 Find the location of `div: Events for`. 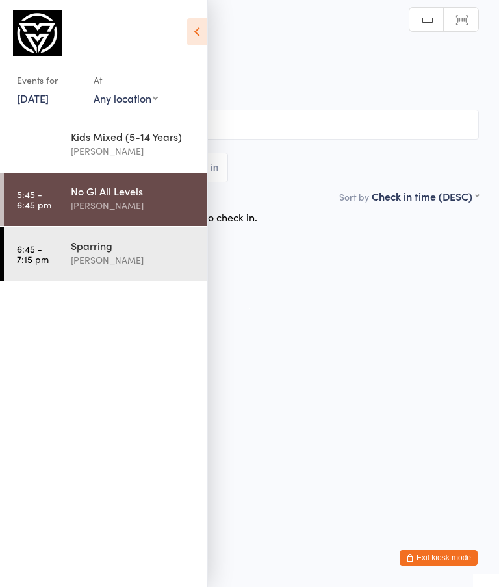

div: Events for is located at coordinates (49, 80).